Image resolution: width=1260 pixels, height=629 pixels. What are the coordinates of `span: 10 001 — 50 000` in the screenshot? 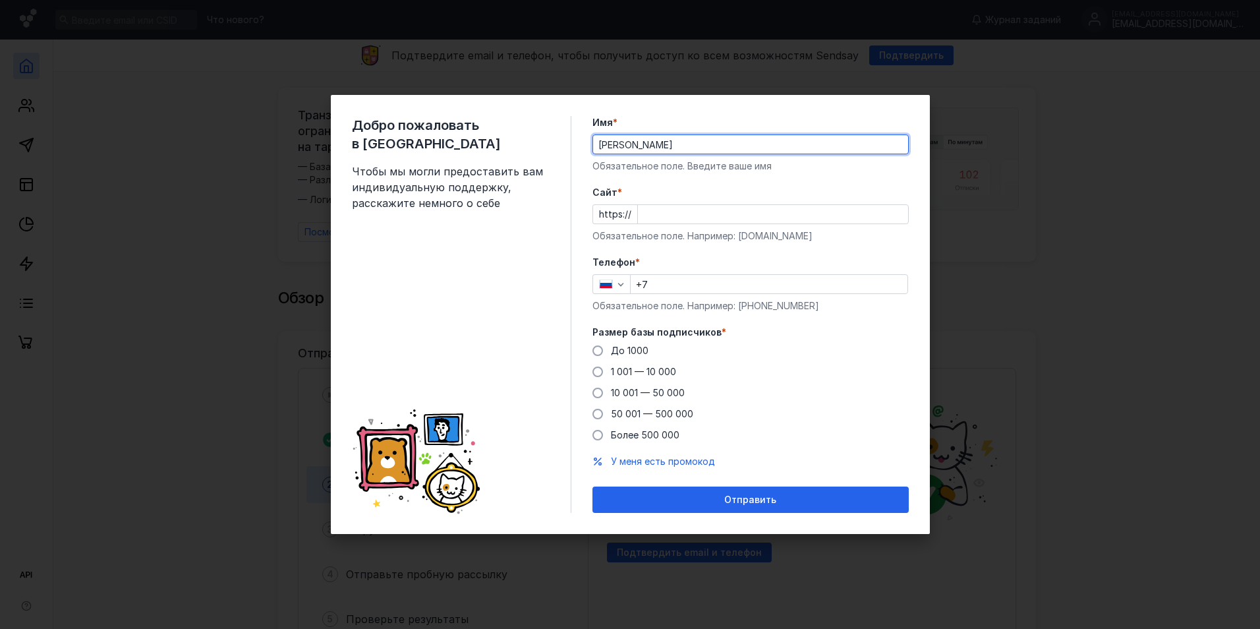 It's located at (648, 392).